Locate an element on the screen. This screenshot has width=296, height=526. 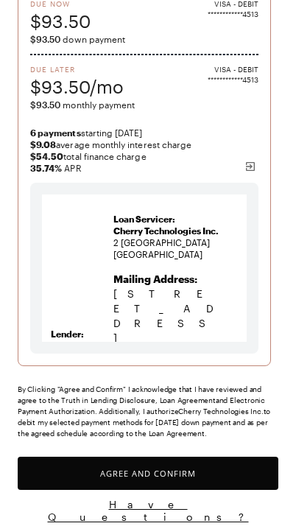
span: VISA - DEBIT is located at coordinates (237, 69).